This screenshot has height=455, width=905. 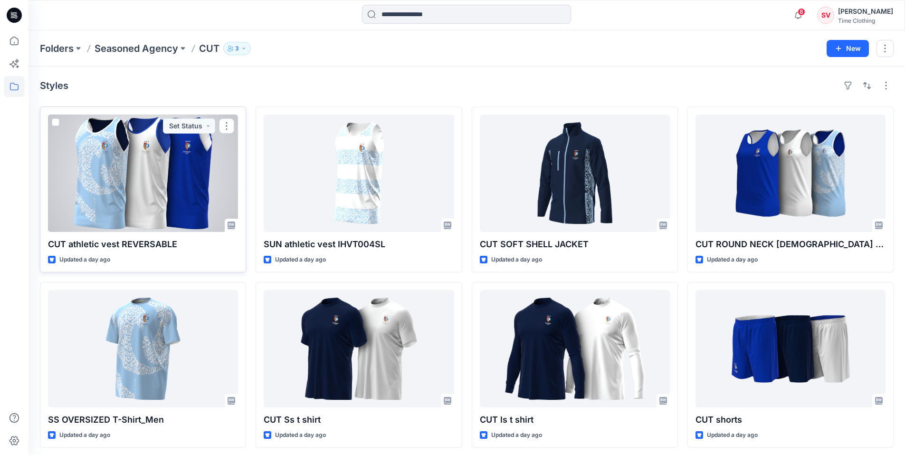 I want to click on a: Folders, so click(x=57, y=48).